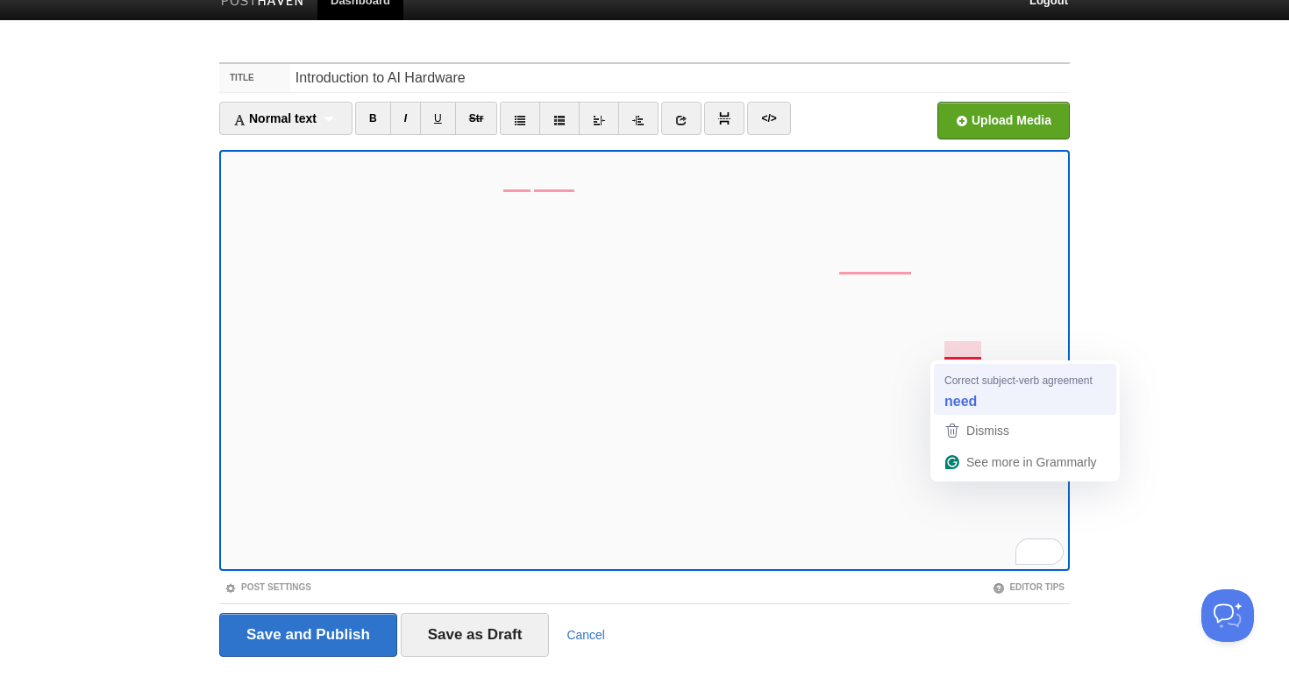  What do you see at coordinates (308, 635) in the screenshot?
I see `input: Save and Publish` at bounding box center [308, 635].